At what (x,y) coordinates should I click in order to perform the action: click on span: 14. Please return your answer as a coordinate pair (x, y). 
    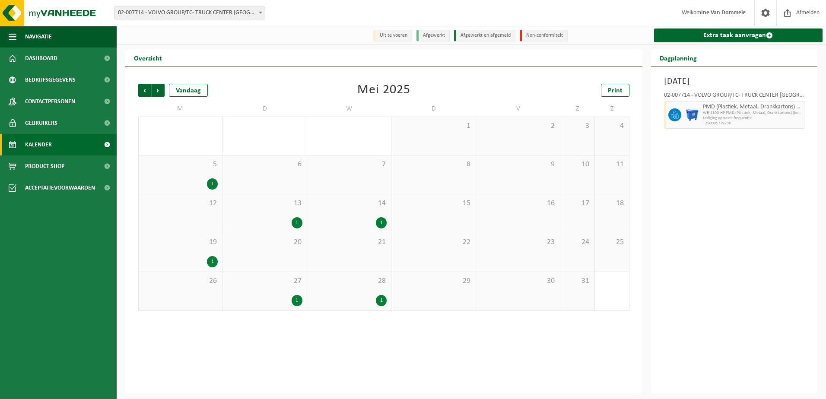
    Looking at the image, I should click on (349, 204).